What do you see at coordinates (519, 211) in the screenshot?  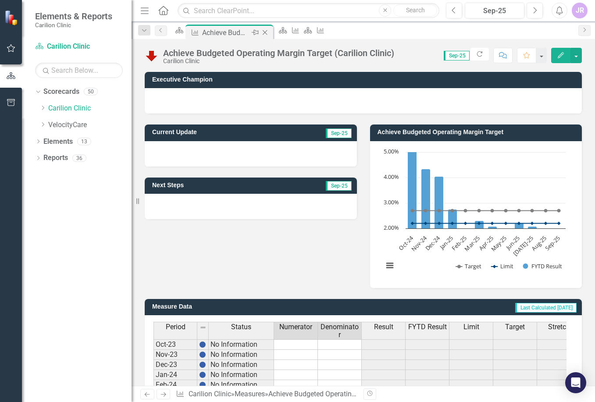 I see `path: Jun-25, 2.7. Target.` at bounding box center [519, 211].